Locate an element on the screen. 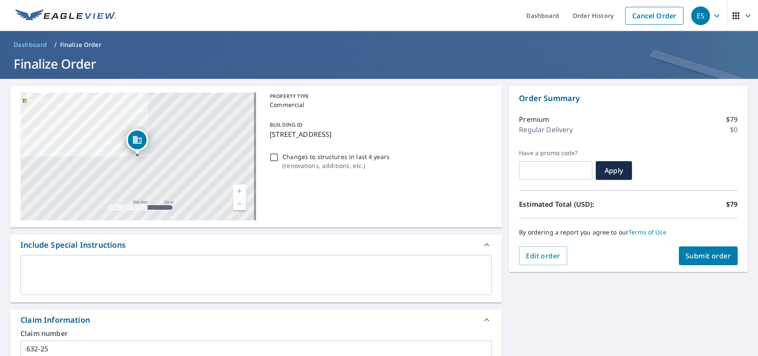 This screenshot has height=356, width=758. p: Regular Delivery is located at coordinates (546, 129).